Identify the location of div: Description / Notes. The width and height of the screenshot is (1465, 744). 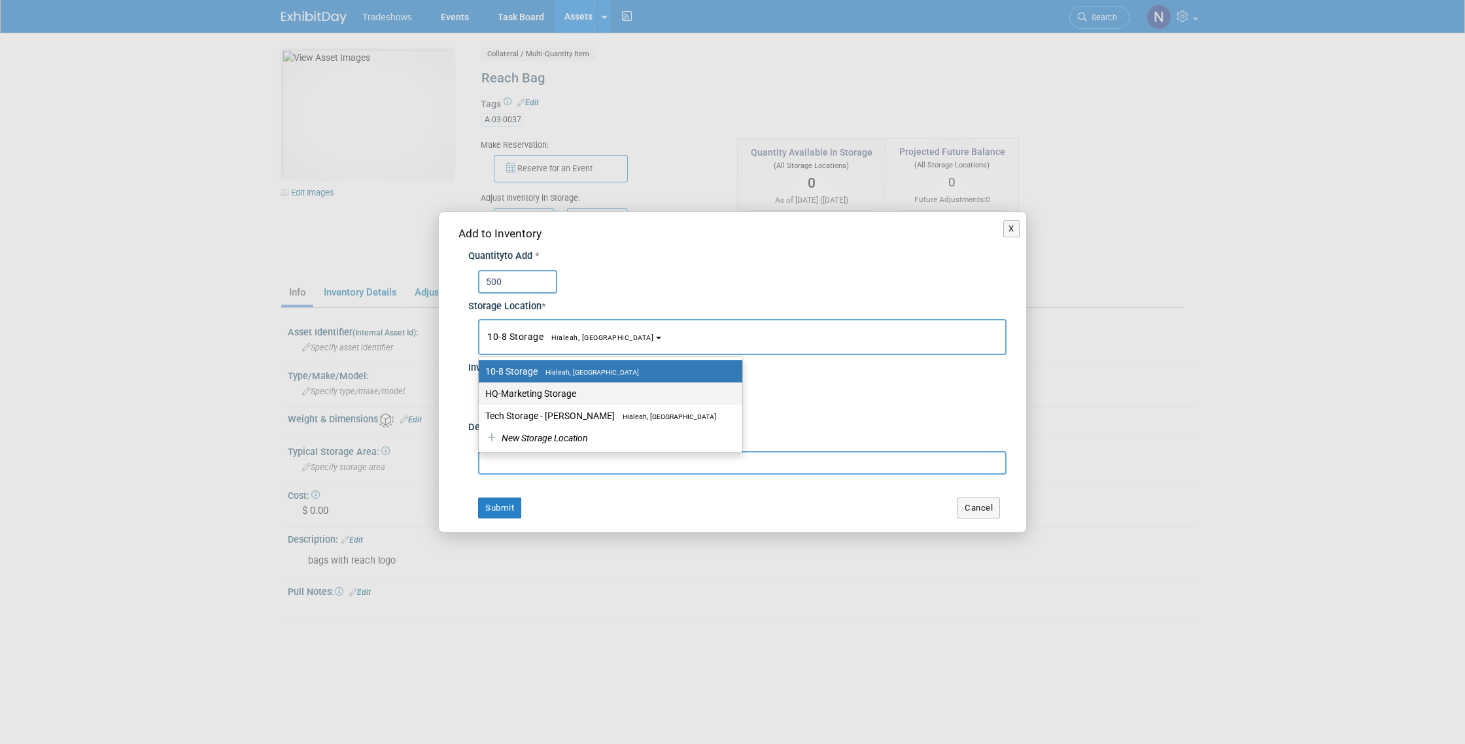
(737, 425).